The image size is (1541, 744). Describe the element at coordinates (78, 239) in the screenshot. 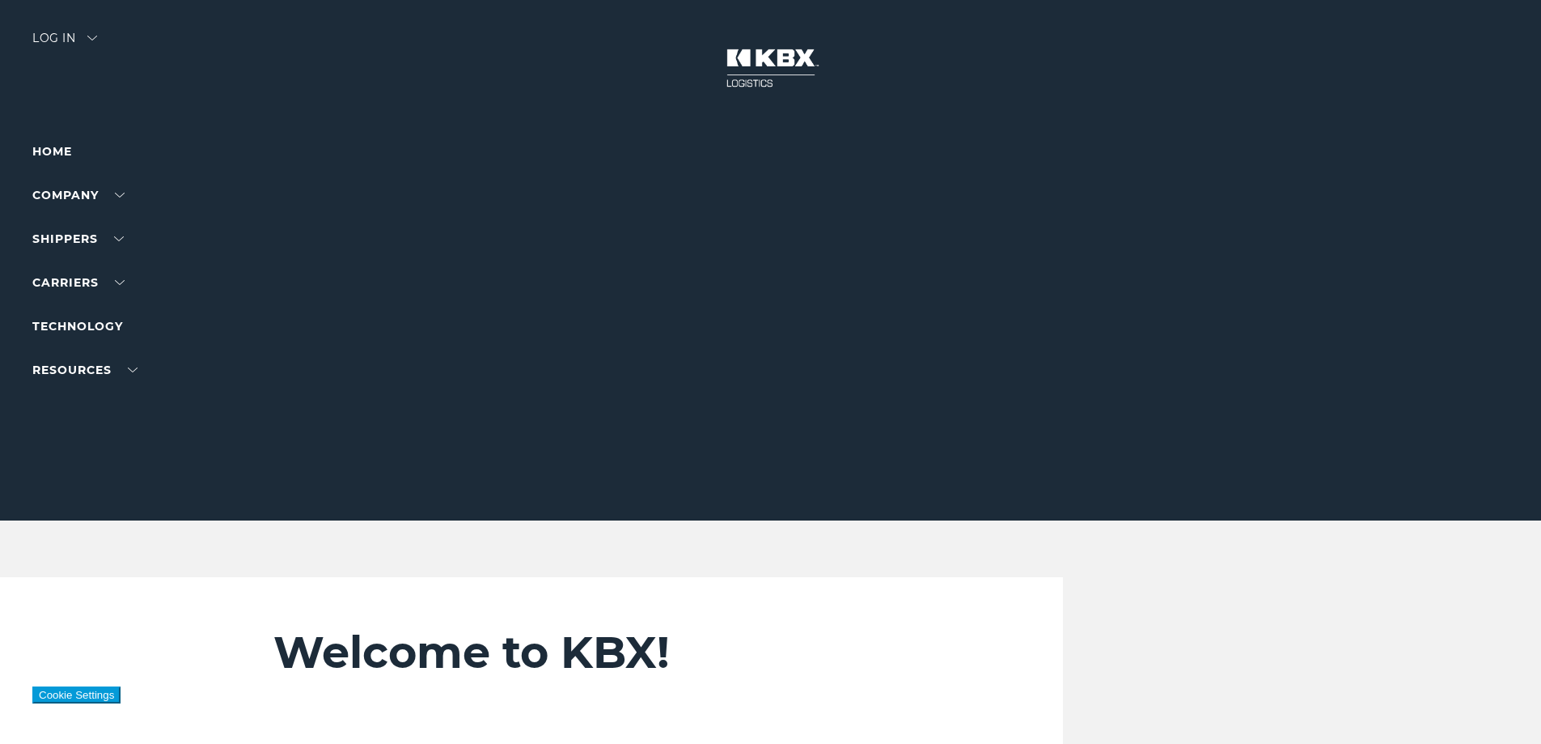

I see `a: SHIPPERS` at that location.